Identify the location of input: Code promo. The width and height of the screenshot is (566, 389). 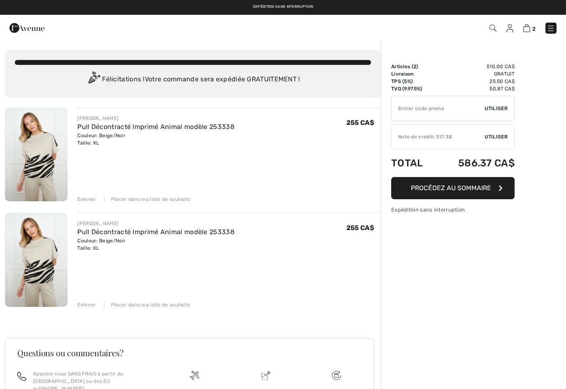
(438, 109).